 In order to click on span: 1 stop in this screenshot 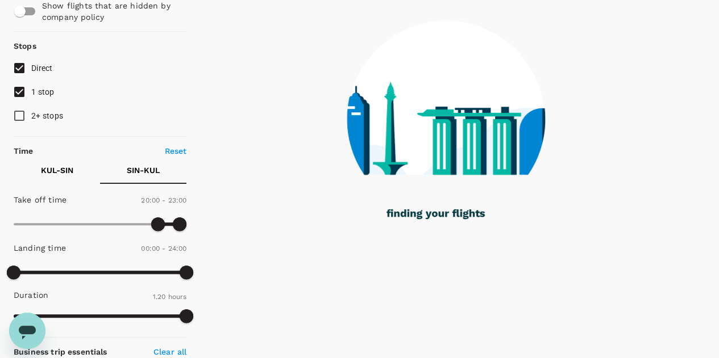, I will do `click(43, 92)`.